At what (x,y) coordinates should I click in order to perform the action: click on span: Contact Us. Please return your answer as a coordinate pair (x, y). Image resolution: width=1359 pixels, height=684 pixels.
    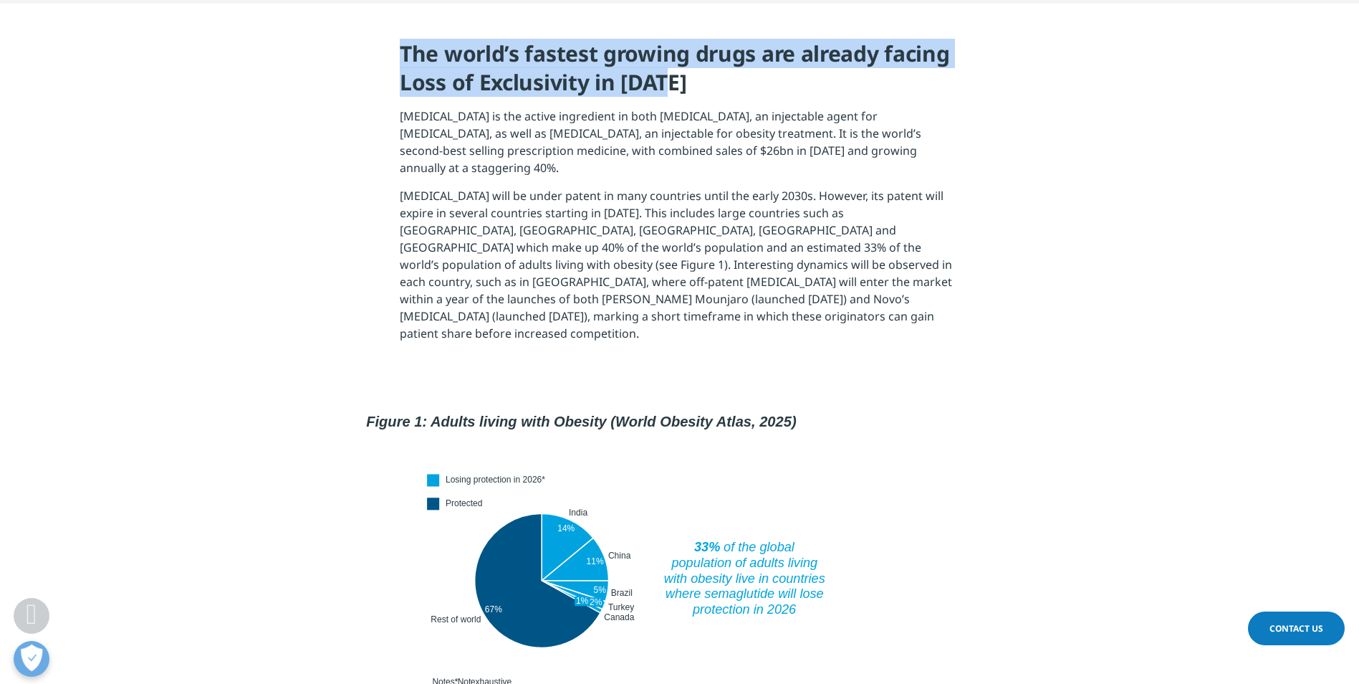
    Looking at the image, I should click on (1296, 628).